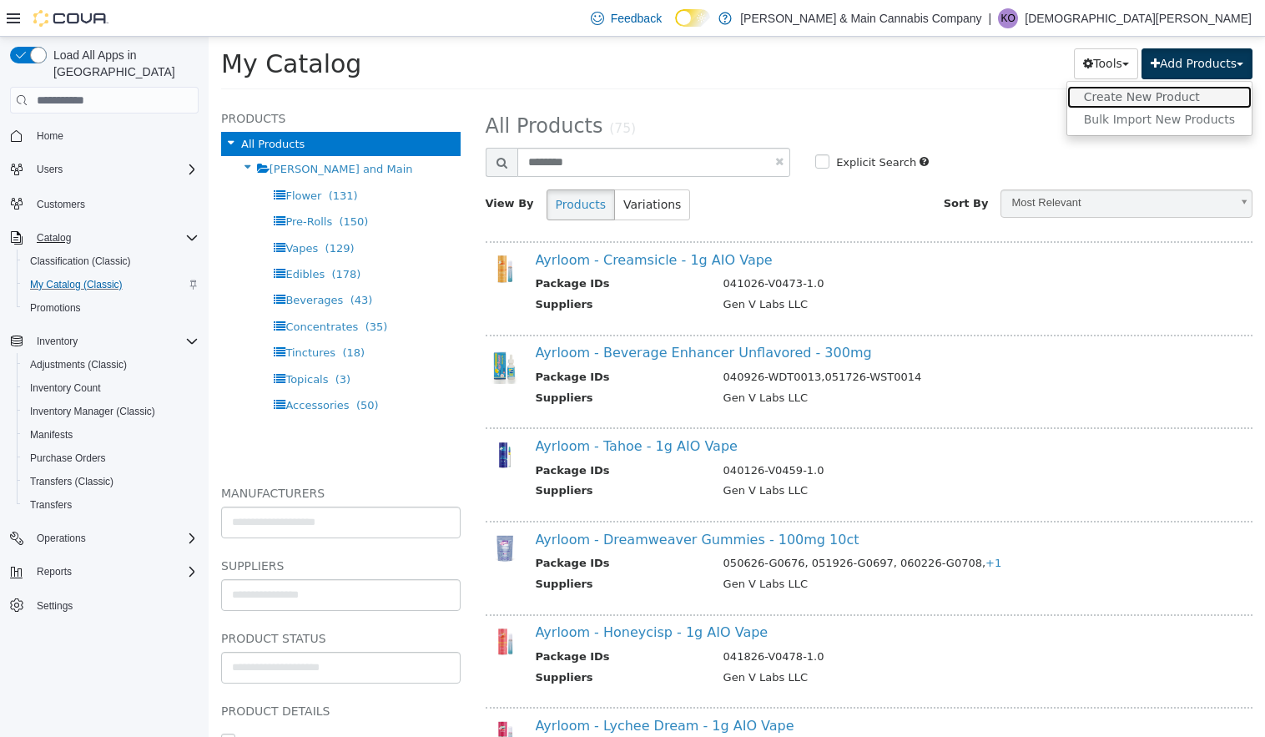 This screenshot has width=1265, height=737. What do you see at coordinates (108, 368) in the screenshot?
I see `span: Accessories` at bounding box center [108, 368].